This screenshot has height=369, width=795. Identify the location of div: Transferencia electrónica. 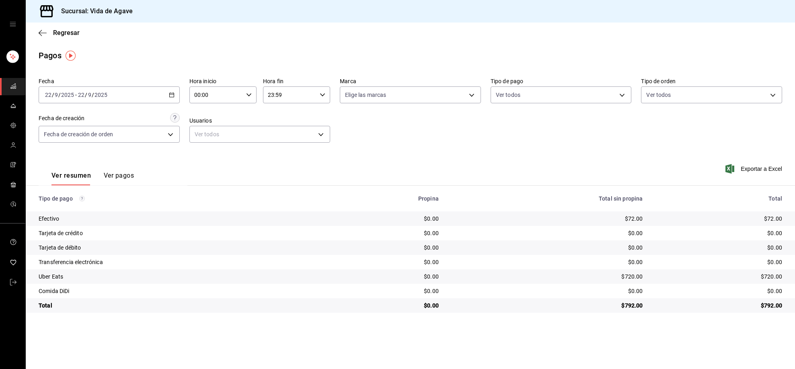
(179, 262).